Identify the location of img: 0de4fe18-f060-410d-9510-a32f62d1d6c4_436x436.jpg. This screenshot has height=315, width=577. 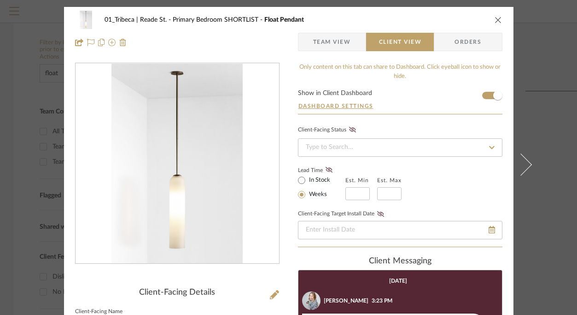
(177, 164).